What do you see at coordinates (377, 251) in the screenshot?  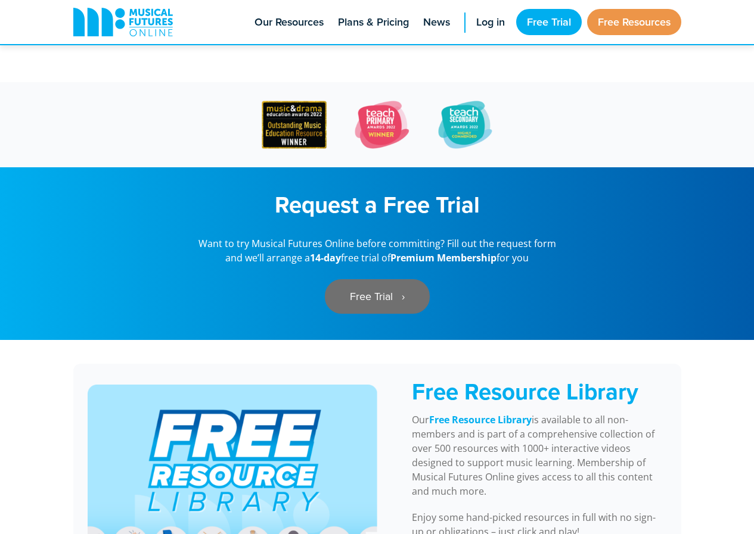 I see `p: Want to try Musical Futures Online before committing? Fill out the request form and we’ll arrange...` at bounding box center [377, 251].